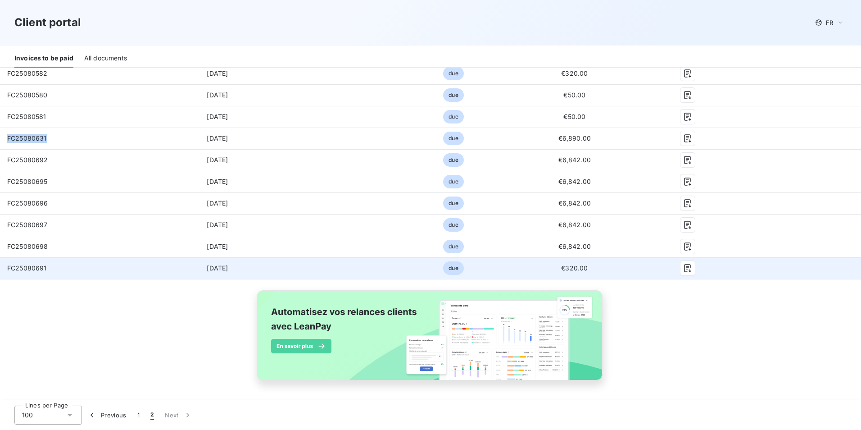  I want to click on button: 1, so click(138, 415).